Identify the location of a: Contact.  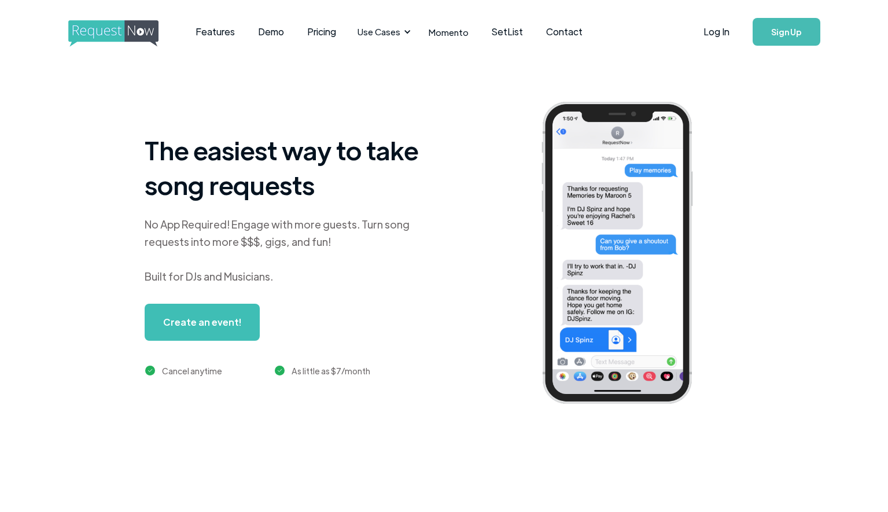
(564, 32).